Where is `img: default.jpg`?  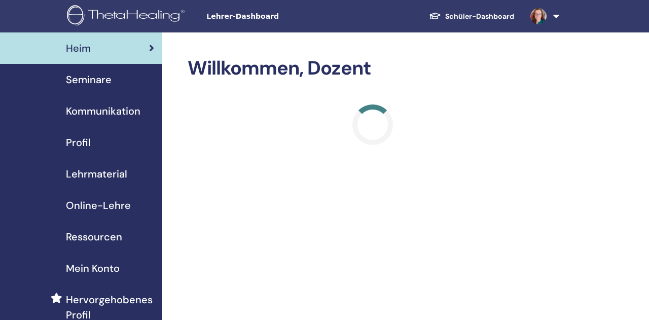 img: default.jpg is located at coordinates (538, 16).